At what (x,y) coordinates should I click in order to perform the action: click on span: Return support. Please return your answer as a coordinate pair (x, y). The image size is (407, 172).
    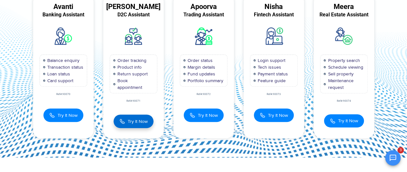
    Looking at the image, I should click on (132, 74).